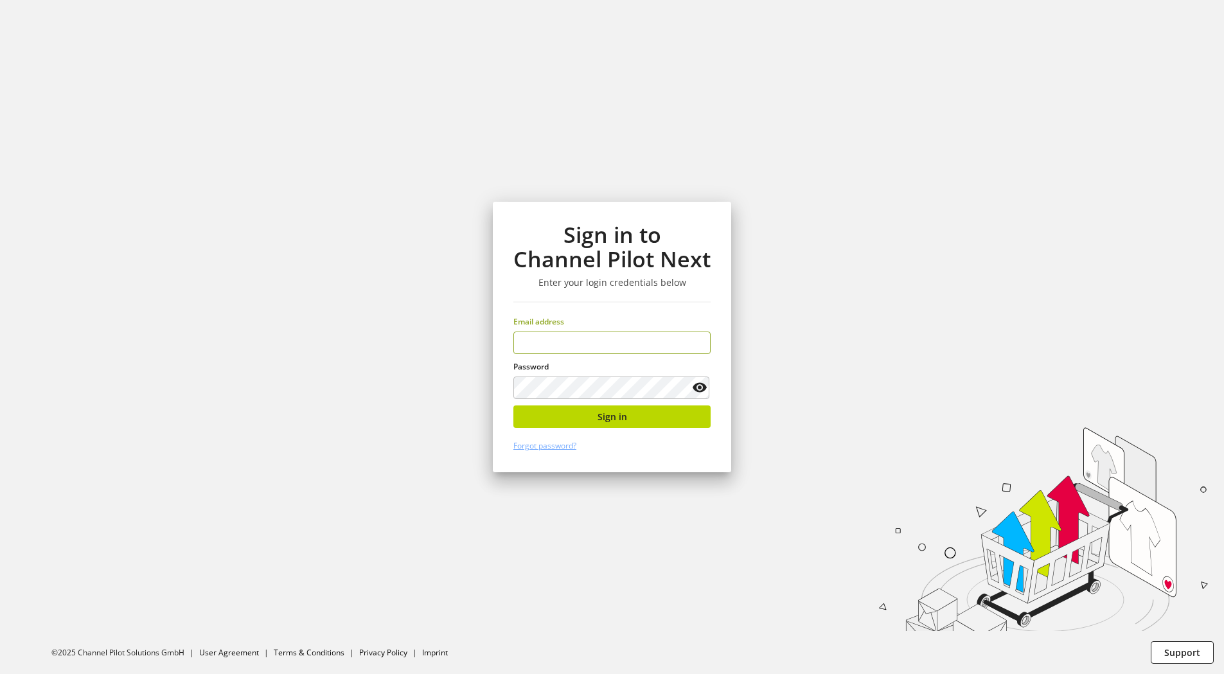 The image size is (1224, 674). Describe the element at coordinates (612, 416) in the screenshot. I see `button: Sign in` at that location.